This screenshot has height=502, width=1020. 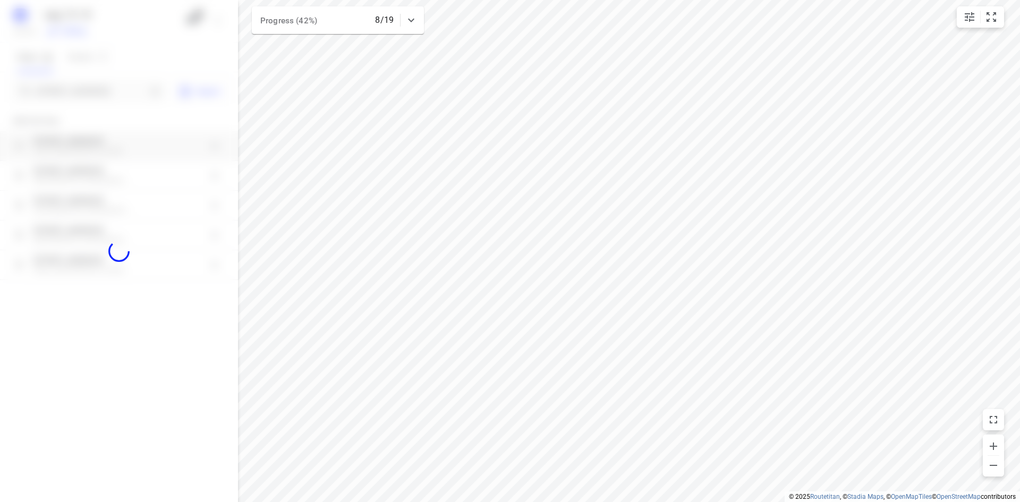 What do you see at coordinates (866, 497) in the screenshot?
I see `a: Stadia Maps` at bounding box center [866, 497].